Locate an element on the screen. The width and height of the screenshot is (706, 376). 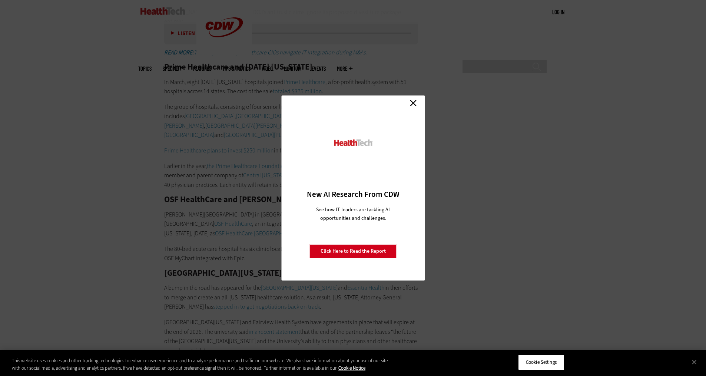
div: This website uses cookies and other tracking technologies to enhance user experience and to analy... is located at coordinates (200, 364).